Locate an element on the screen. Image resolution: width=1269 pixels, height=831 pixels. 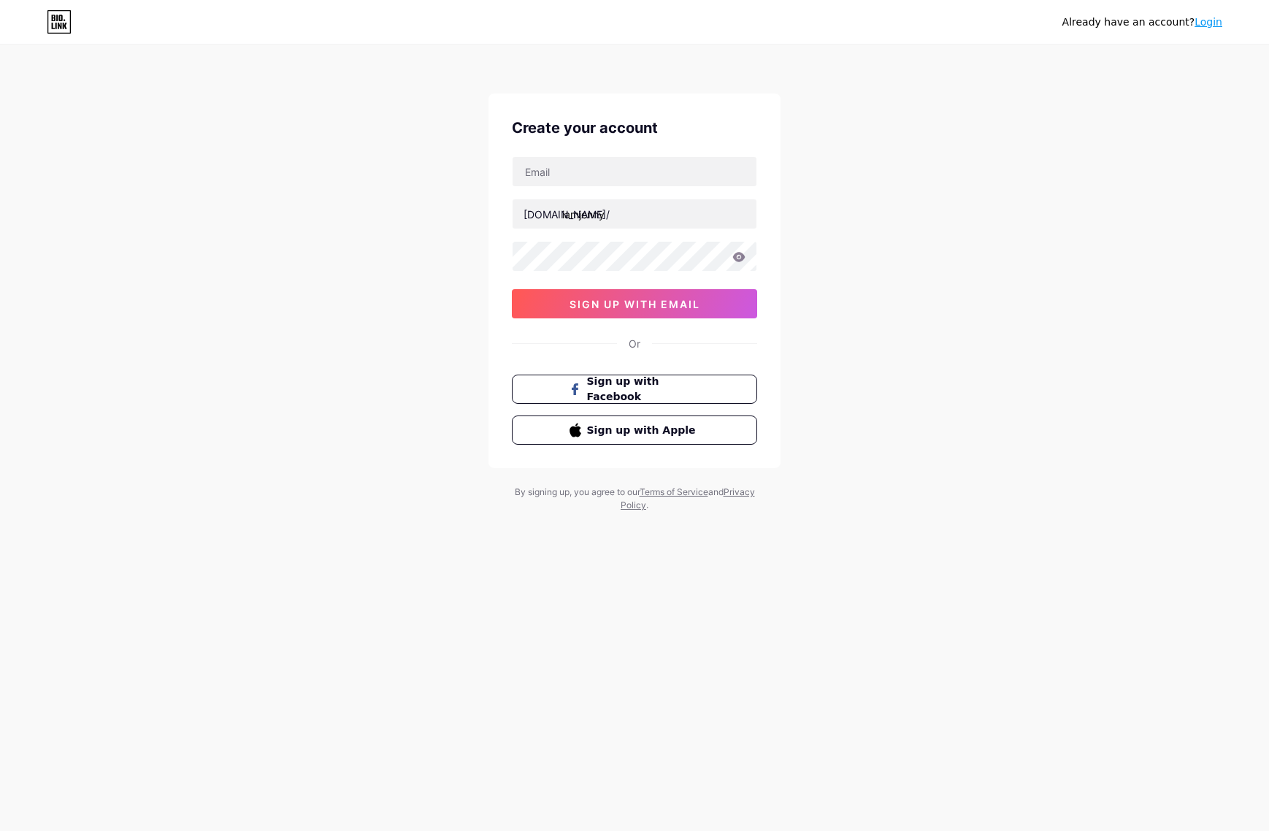
input: Email is located at coordinates (634, 172).